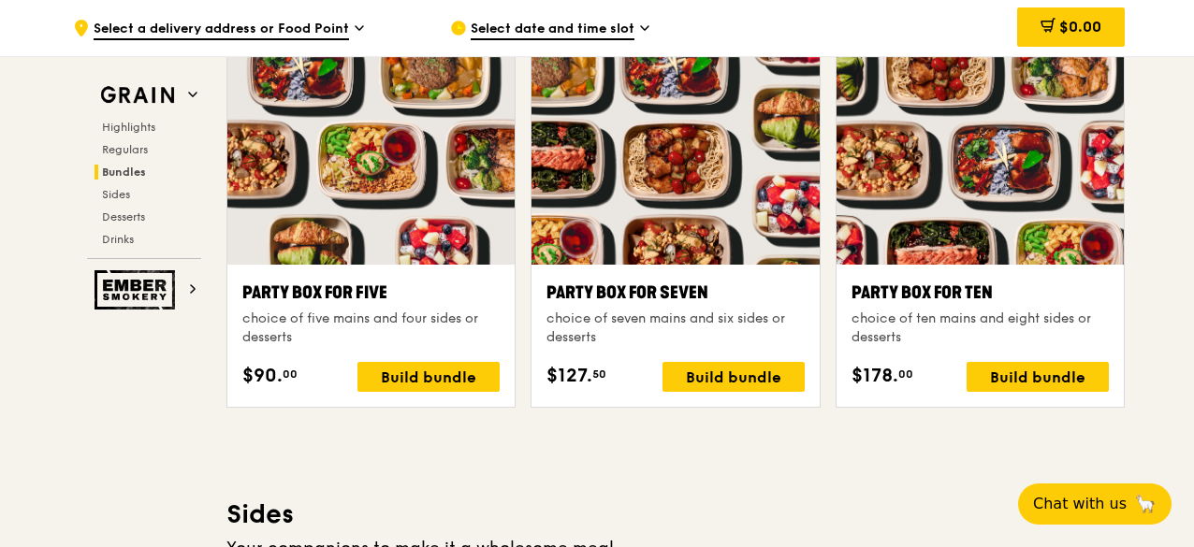 Image resolution: width=1194 pixels, height=547 pixels. What do you see at coordinates (371, 293) in the screenshot?
I see `div: Party Box for Five` at bounding box center [371, 293].